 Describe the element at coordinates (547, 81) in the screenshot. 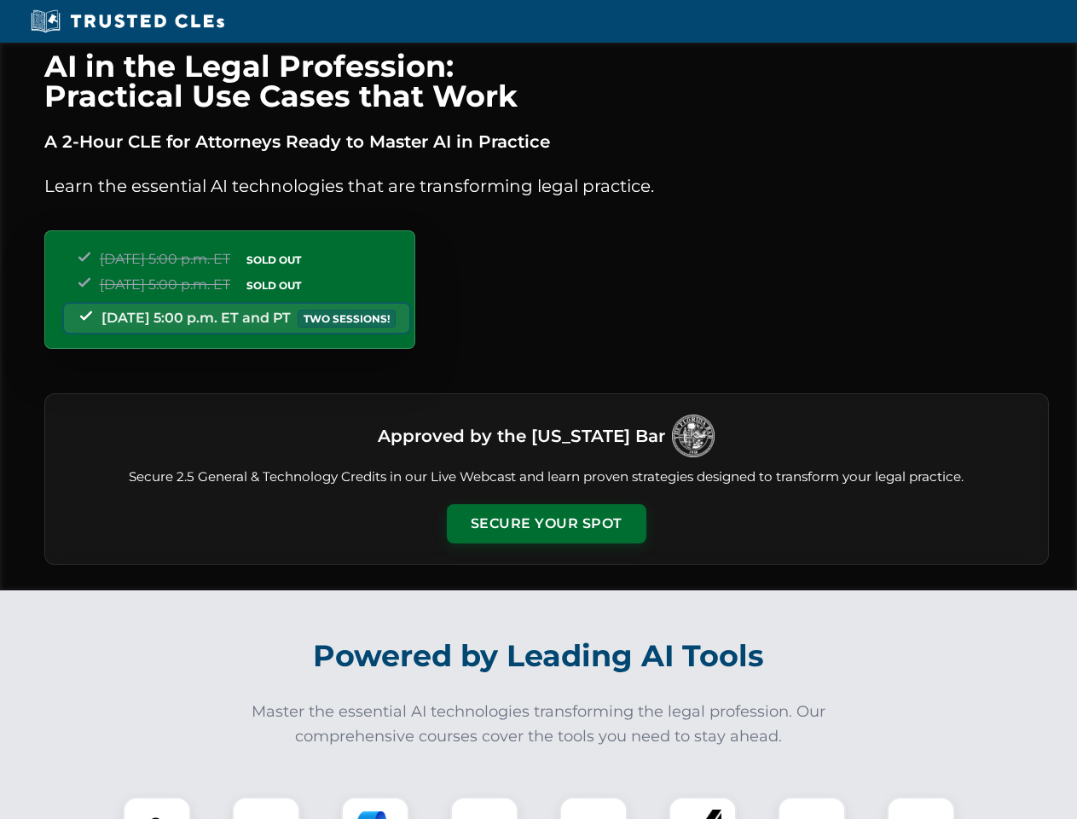

I see `h1: AI in the Legal Profession: Practical Use Cases that Work` at that location.